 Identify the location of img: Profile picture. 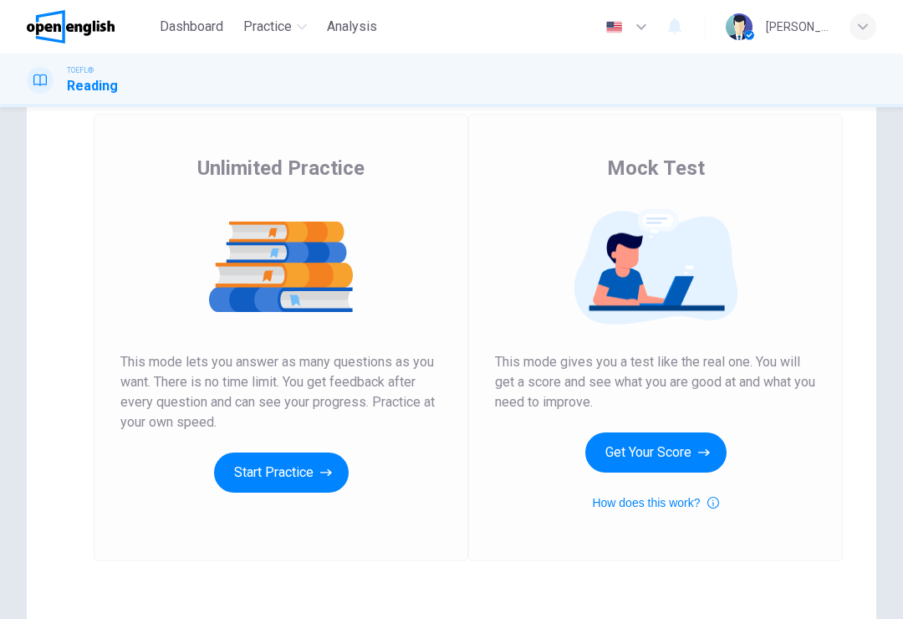
(739, 27).